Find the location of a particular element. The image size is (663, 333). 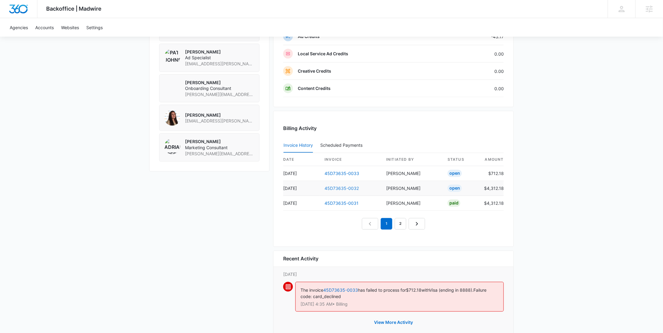

th: status is located at coordinates (461, 160).